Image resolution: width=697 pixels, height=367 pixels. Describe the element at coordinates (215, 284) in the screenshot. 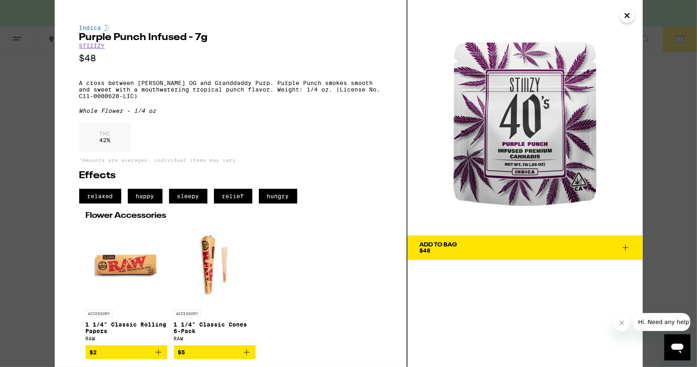

I see `a: Open page for 1 1/4" Classic Cones 6-Pack from RAW` at that location.